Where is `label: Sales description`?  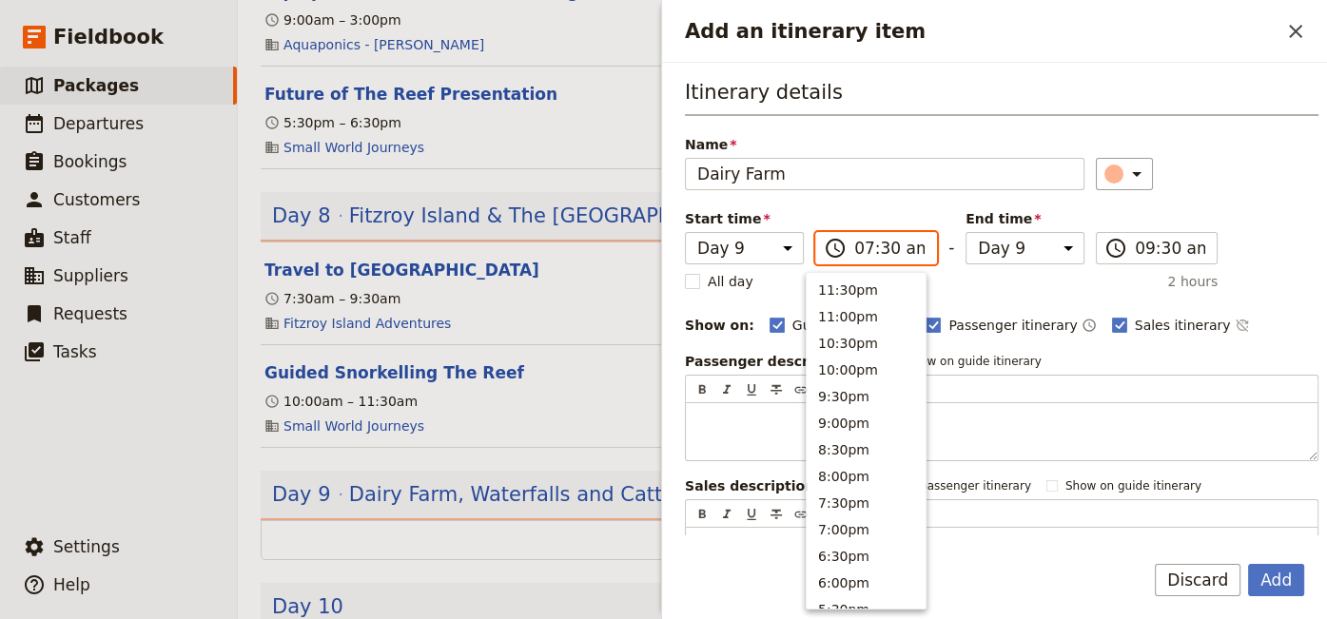
label: Sales description is located at coordinates (759, 486).